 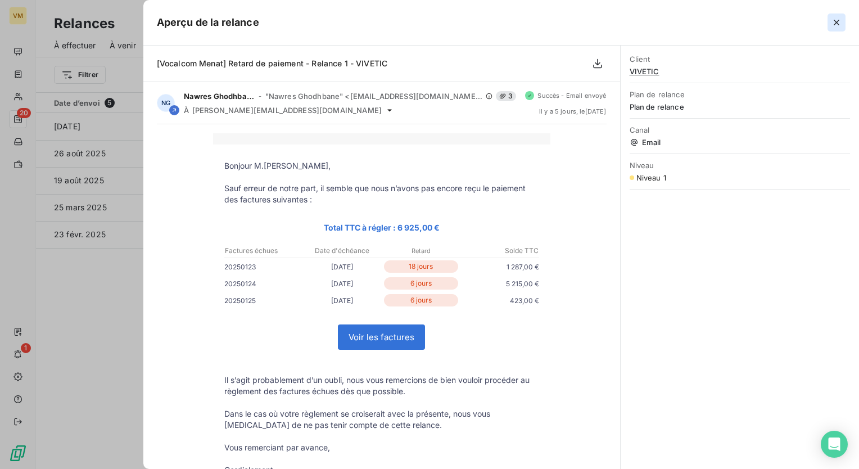 I want to click on span: Email, so click(x=740, y=142).